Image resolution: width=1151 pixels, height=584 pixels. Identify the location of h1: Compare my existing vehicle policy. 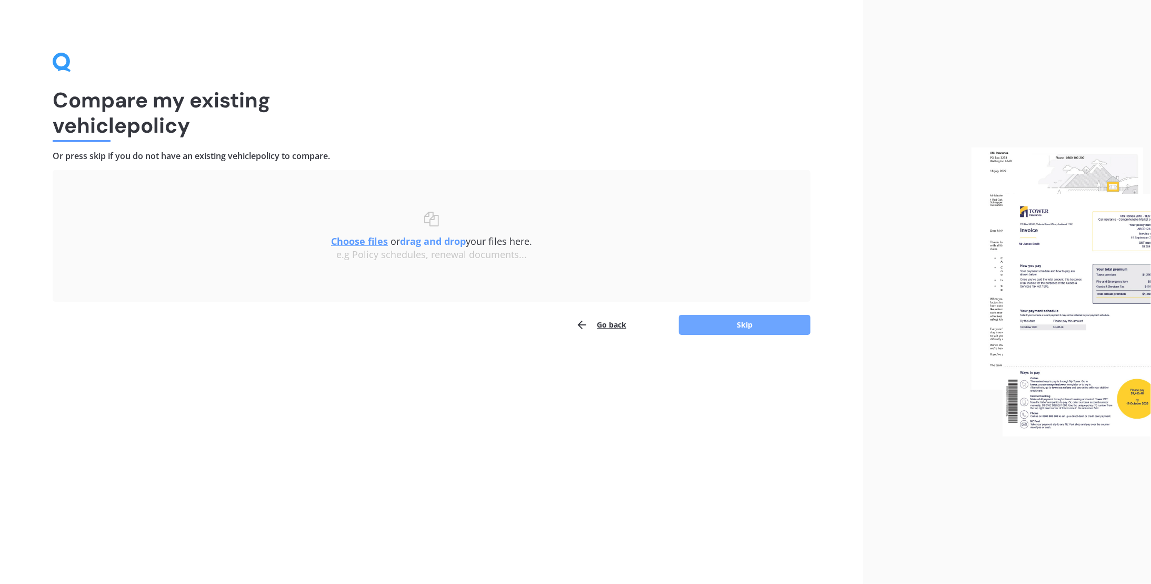
(432, 113).